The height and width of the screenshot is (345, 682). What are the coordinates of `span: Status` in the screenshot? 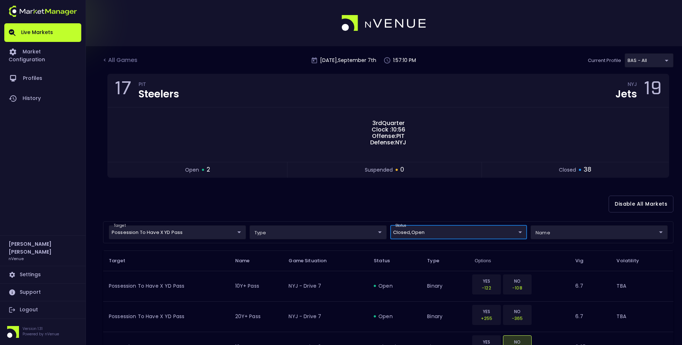 It's located at (386, 261).